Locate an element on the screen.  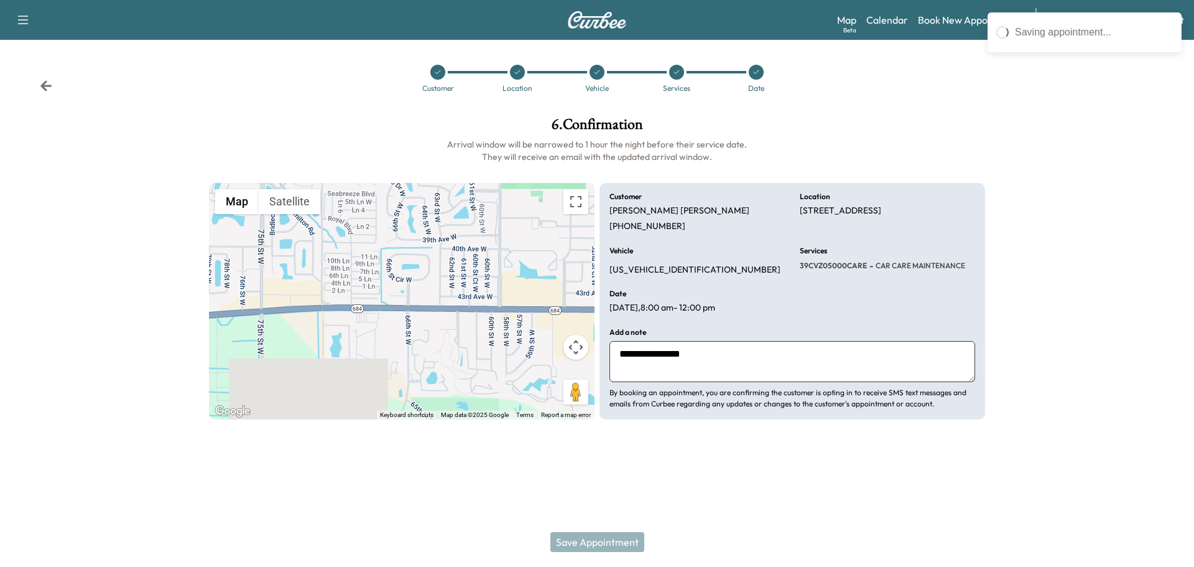
div: Date is located at coordinates (756, 88).